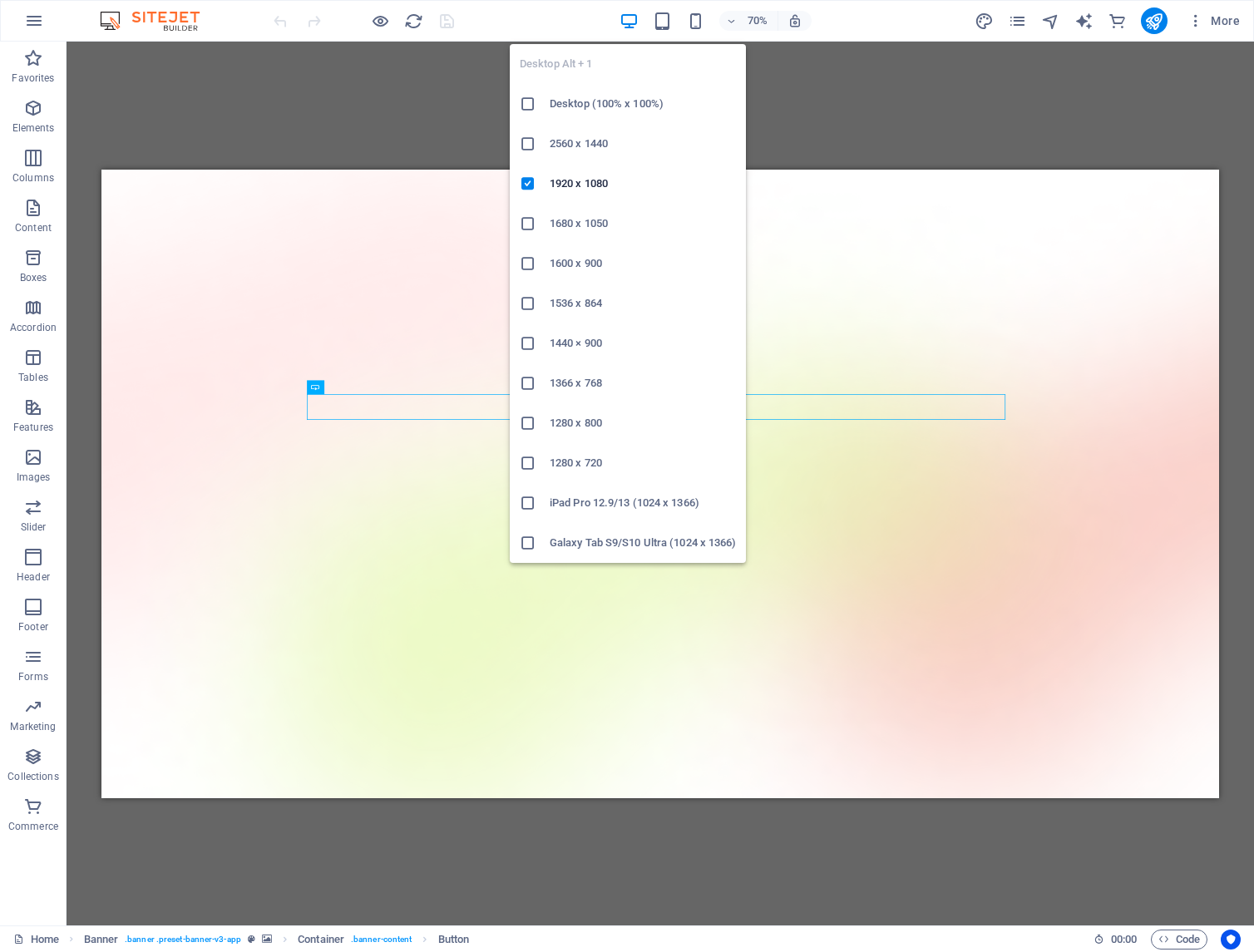 This screenshot has width=1254, height=952. What do you see at coordinates (748, 20) in the screenshot?
I see `button: 70%` at bounding box center [748, 20].